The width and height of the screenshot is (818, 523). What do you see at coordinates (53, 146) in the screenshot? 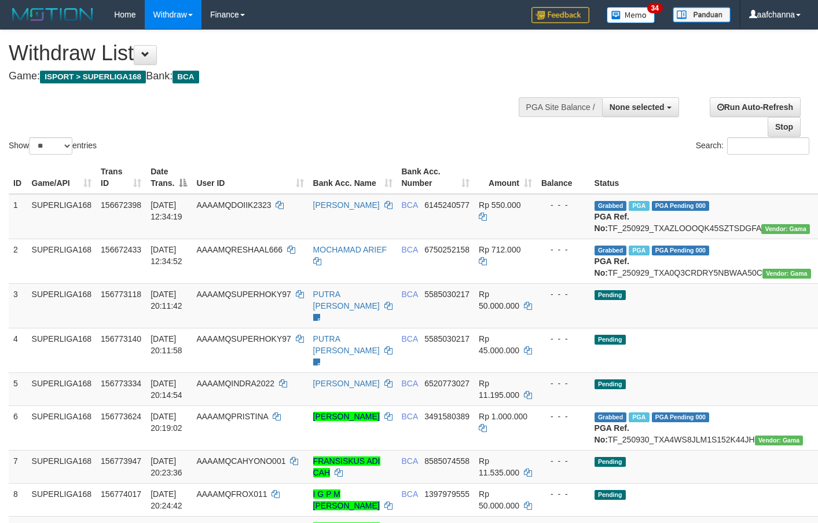
I see `label: Show entries` at bounding box center [53, 146].